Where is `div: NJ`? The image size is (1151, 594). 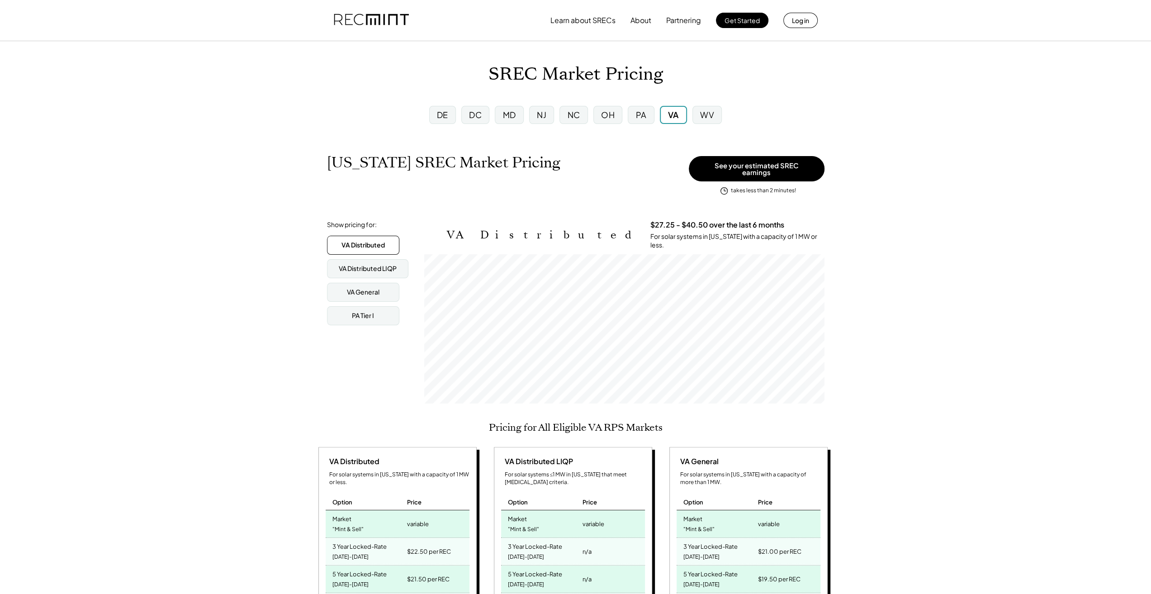 div: NJ is located at coordinates (541, 114).